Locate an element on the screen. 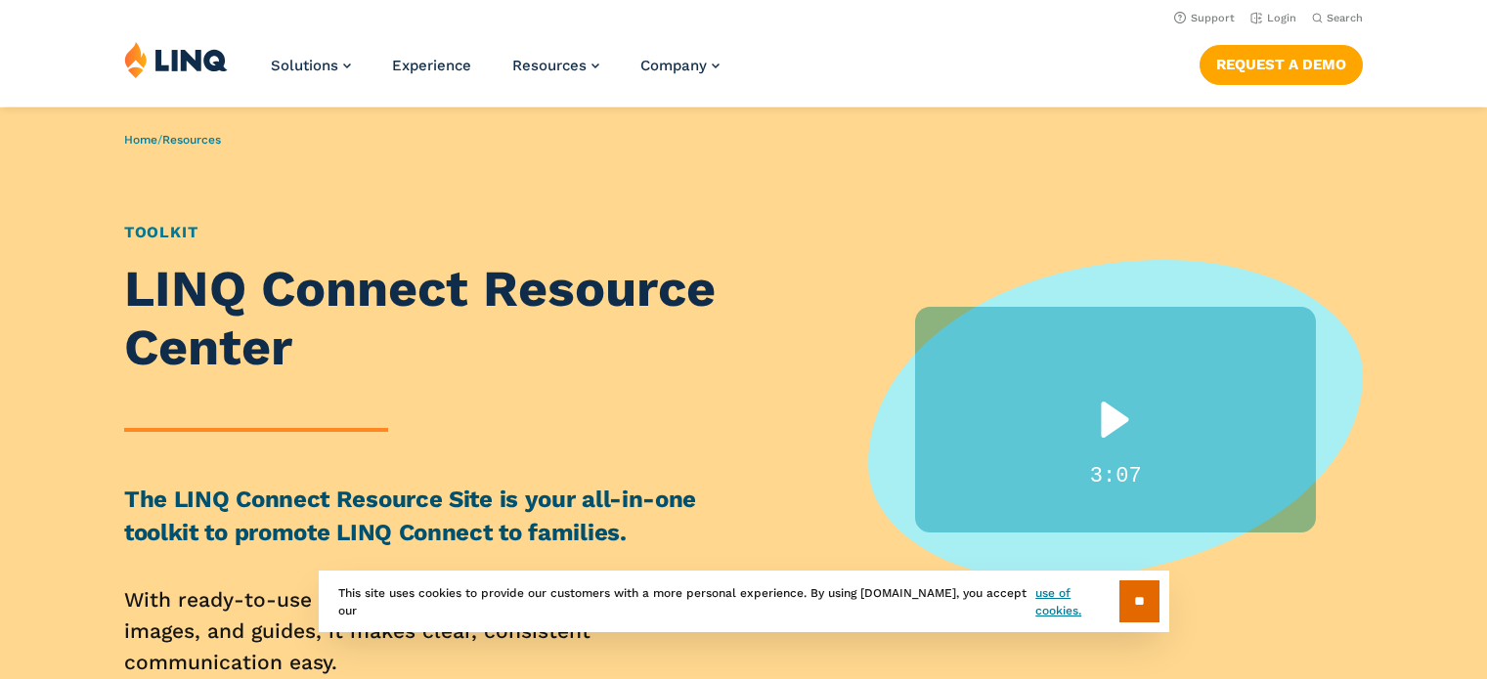 This screenshot has width=1487, height=679. nav: Primary Navigation is located at coordinates (495, 73).